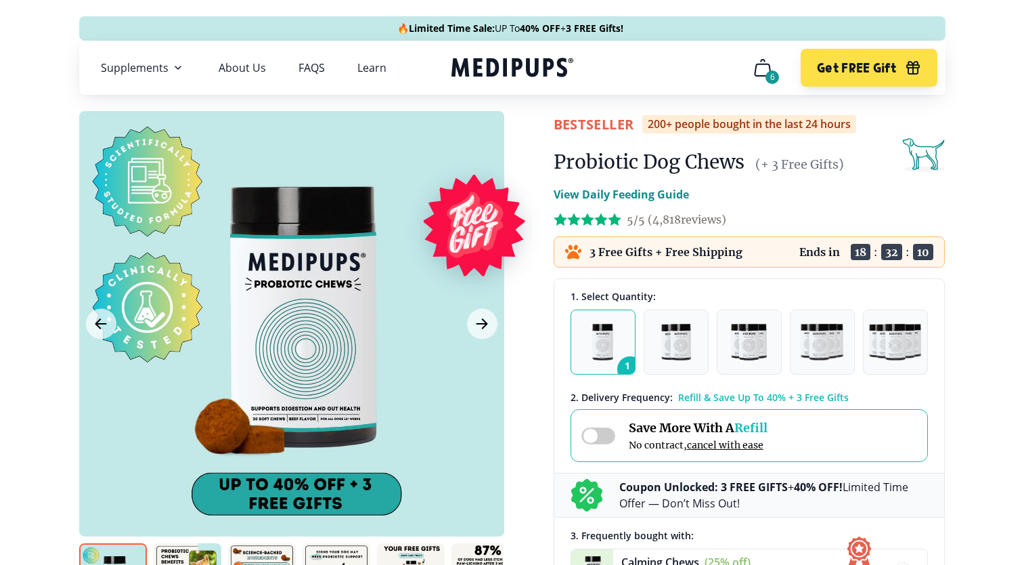 Image resolution: width=1024 pixels, height=565 pixels. I want to click on img: Pack of 1 - Natural Dog Supplements, so click(602, 342).